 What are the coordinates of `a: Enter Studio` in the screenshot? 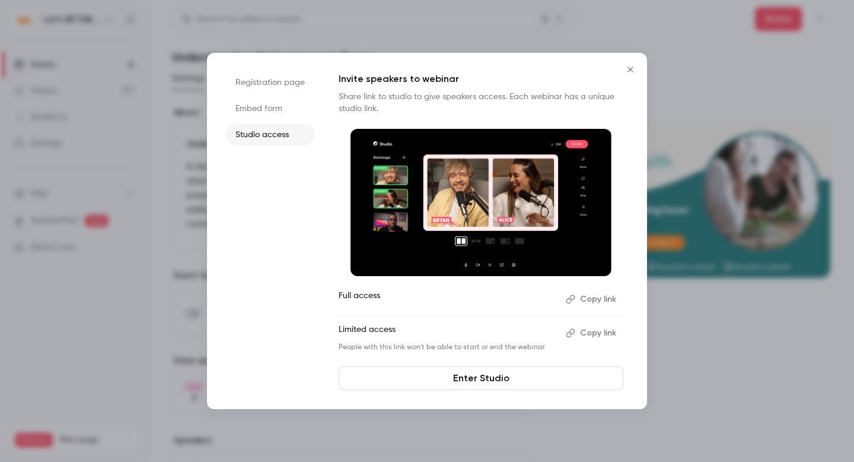 It's located at (481, 378).